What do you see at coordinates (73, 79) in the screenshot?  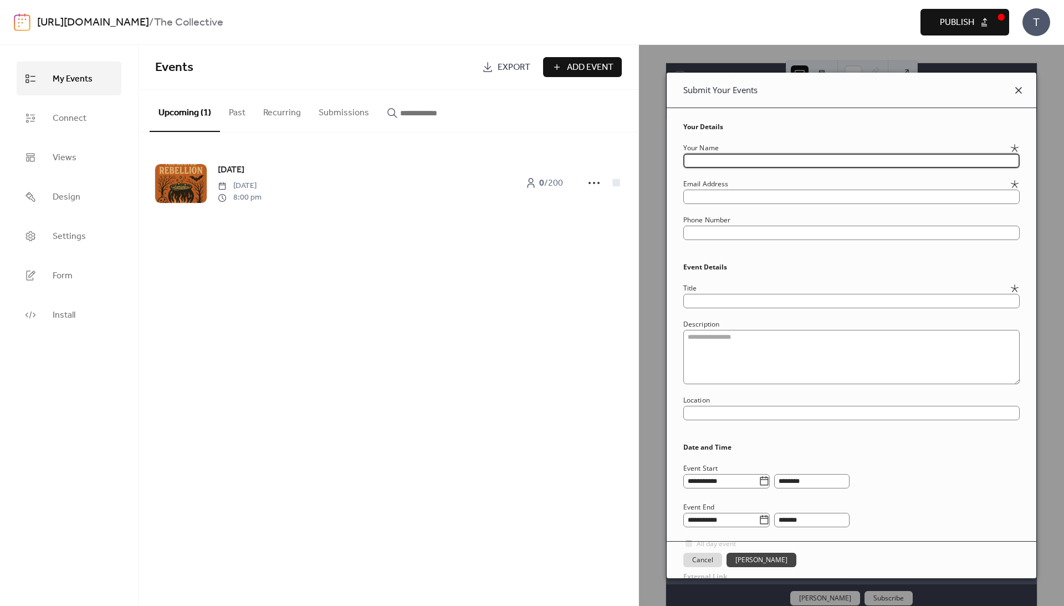 I see `span: My Events` at bounding box center [73, 79].